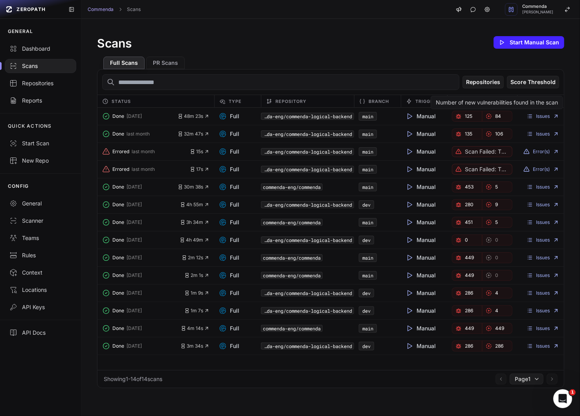  What do you see at coordinates (496, 187) in the screenshot?
I see `span: 5` at bounding box center [496, 187].